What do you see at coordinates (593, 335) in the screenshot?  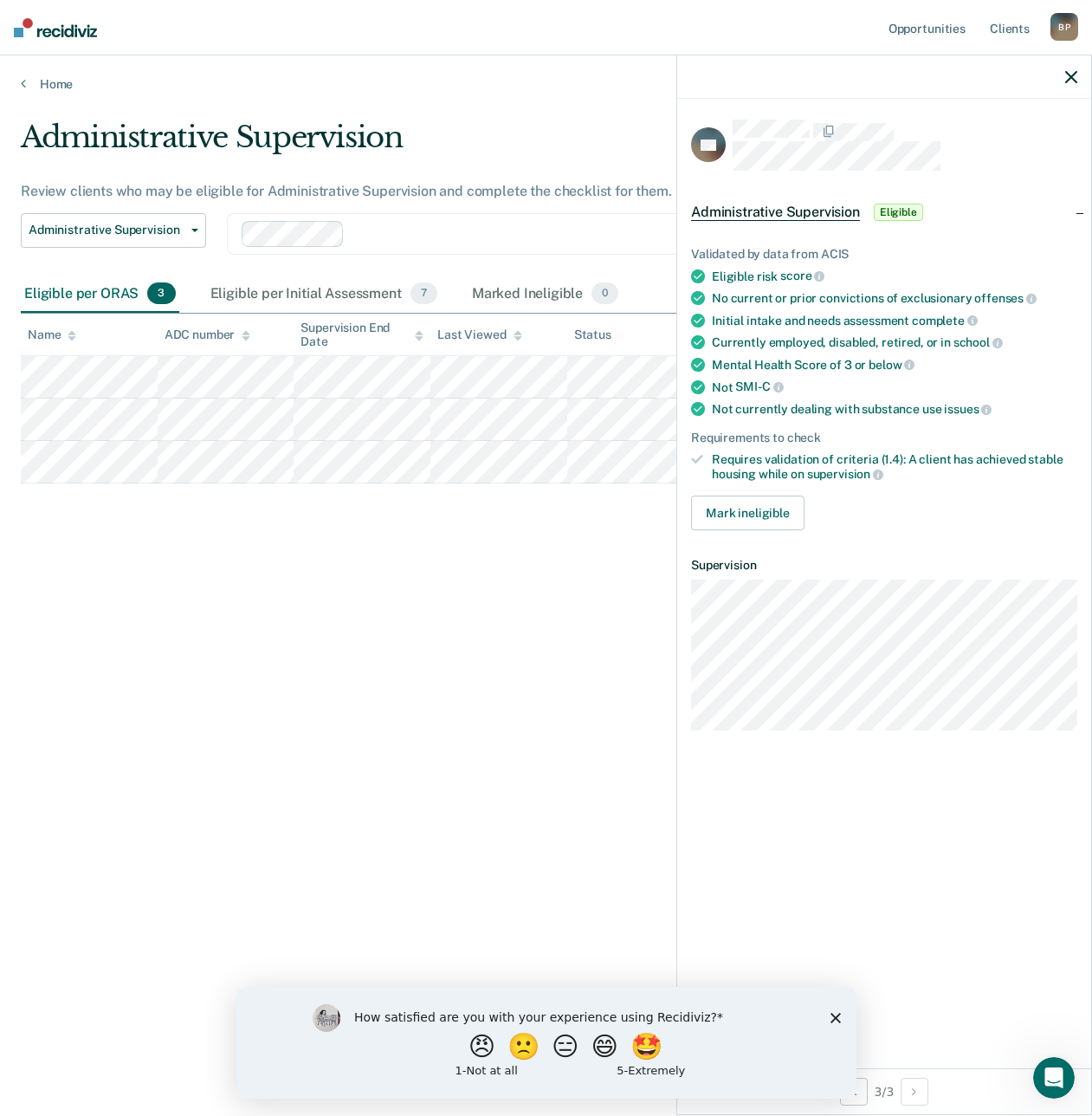 I see `div: Status` at bounding box center [593, 335].